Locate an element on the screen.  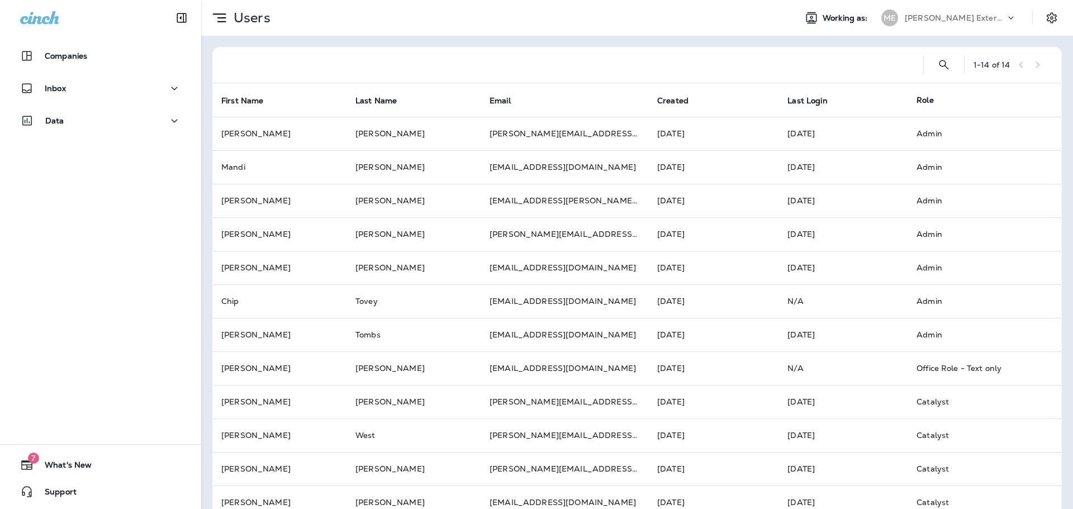
span: 7 is located at coordinates (34, 458).